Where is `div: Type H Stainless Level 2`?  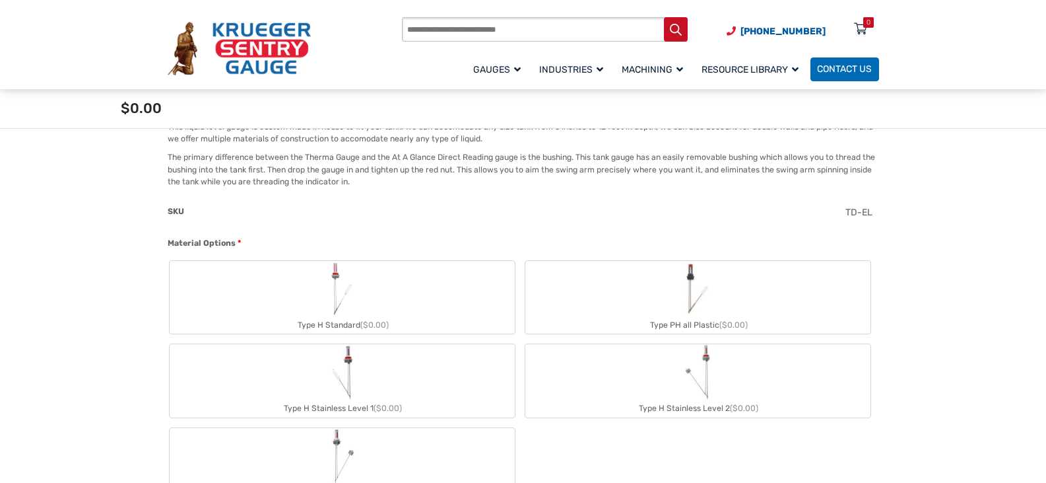 div: Type H Stainless Level 2 is located at coordinates (698, 408).